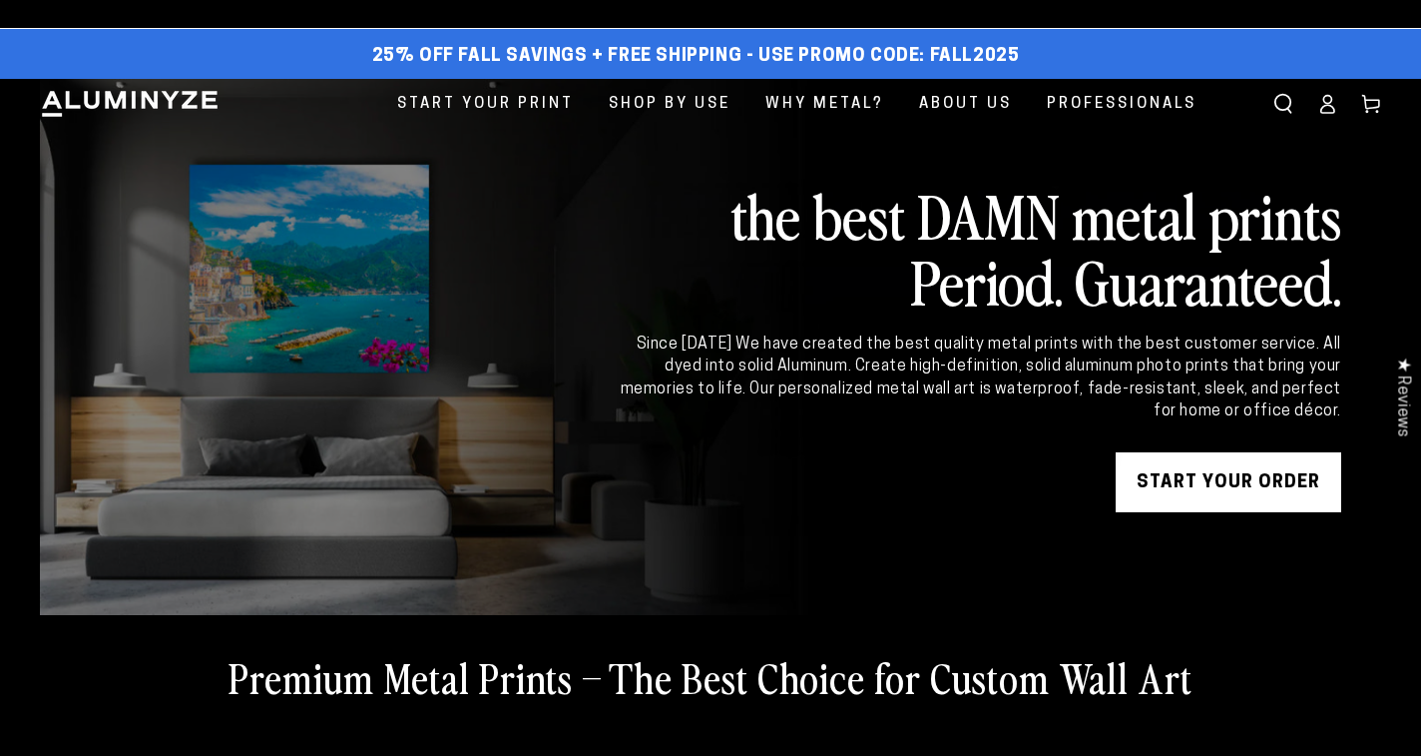  Describe the element at coordinates (1284, 104) in the screenshot. I see `summary: Search our site` at that location.